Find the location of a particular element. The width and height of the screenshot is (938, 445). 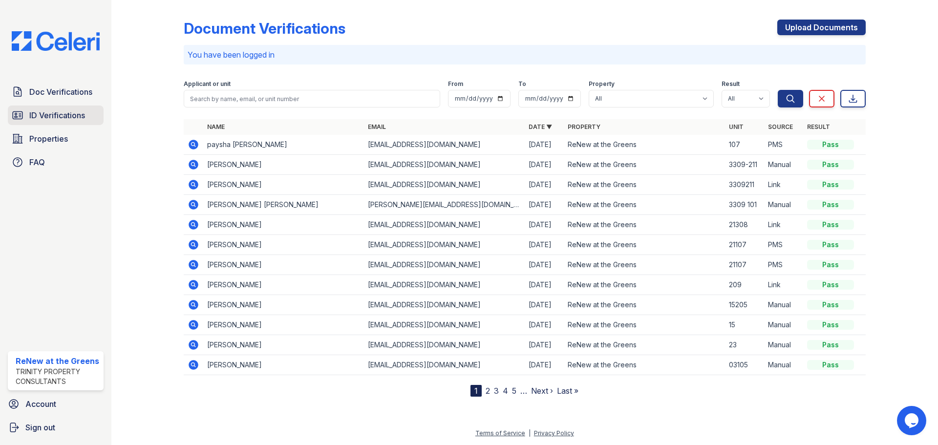

a: Doc Verifications is located at coordinates (56, 92).